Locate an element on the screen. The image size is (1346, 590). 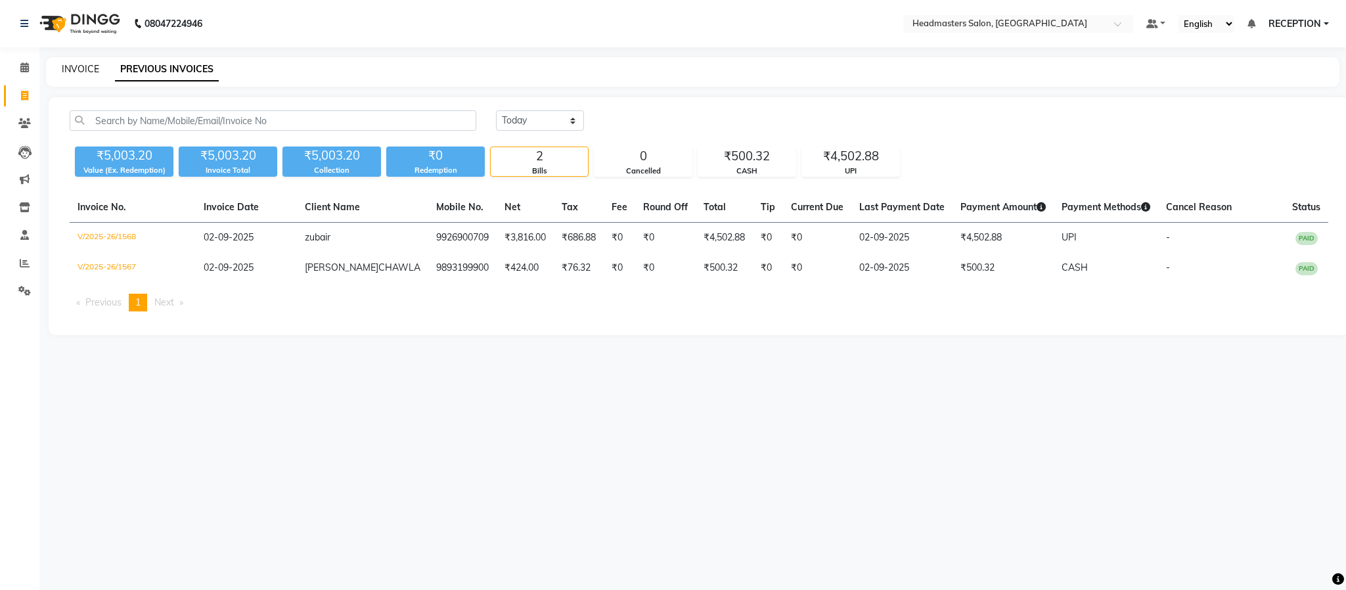
div: Redemption is located at coordinates (435, 170).